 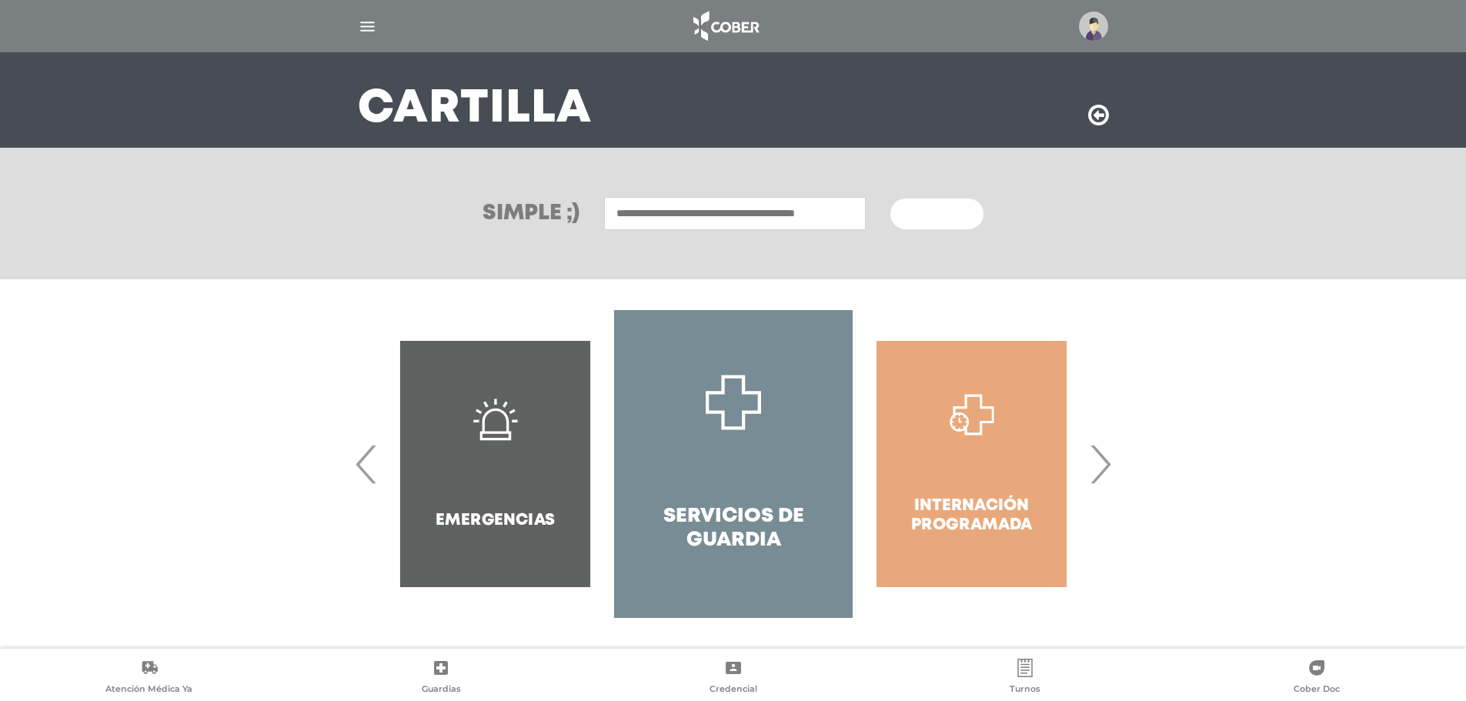 What do you see at coordinates (931, 215) in the screenshot?
I see `span: Buscar` at bounding box center [931, 215].